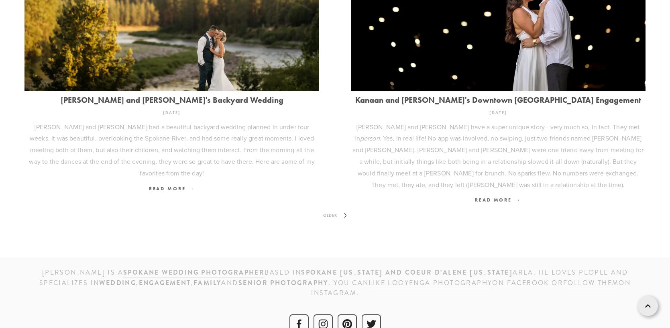 The width and height of the screenshot is (670, 328). Describe the element at coordinates (430, 283) in the screenshot. I see `a: like Looyenga Photography` at that location.